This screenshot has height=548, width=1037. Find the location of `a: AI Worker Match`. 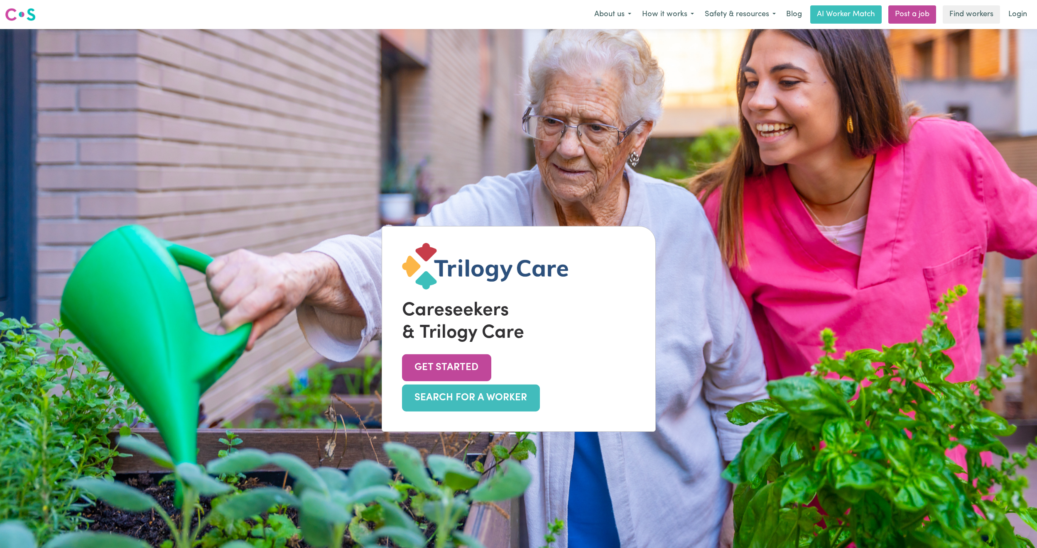

a: AI Worker Match is located at coordinates (846, 15).